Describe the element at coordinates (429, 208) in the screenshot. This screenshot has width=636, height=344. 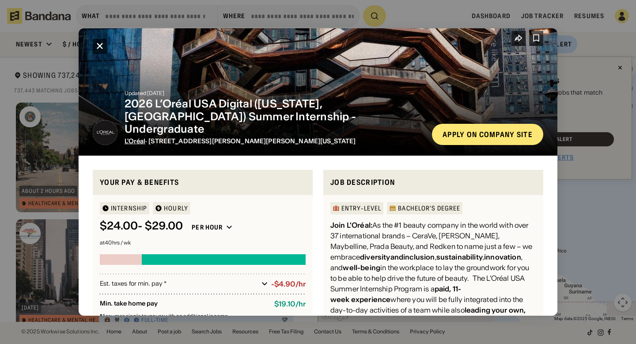
I see `div: Bachelor's Degree` at that location.